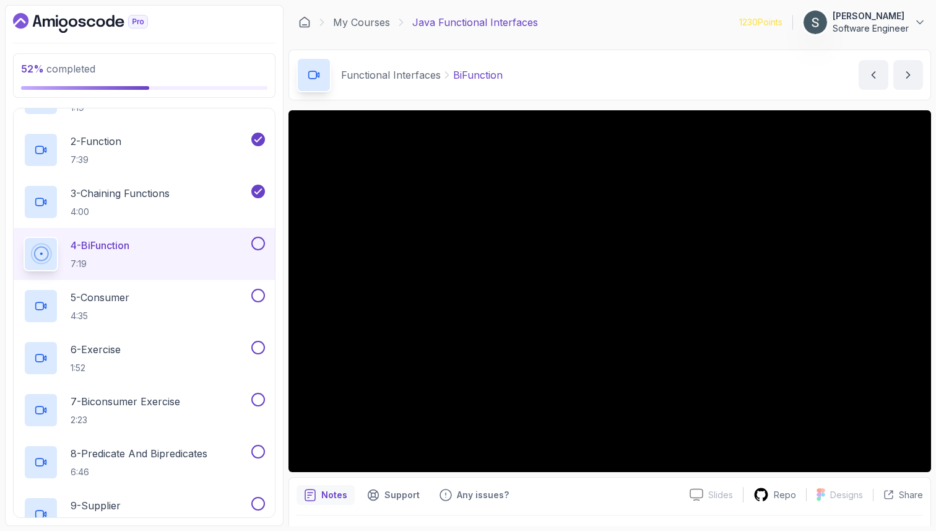 The height and width of the screenshot is (531, 936). Describe the element at coordinates (775, 494) in the screenshot. I see `a: Repo` at that location.